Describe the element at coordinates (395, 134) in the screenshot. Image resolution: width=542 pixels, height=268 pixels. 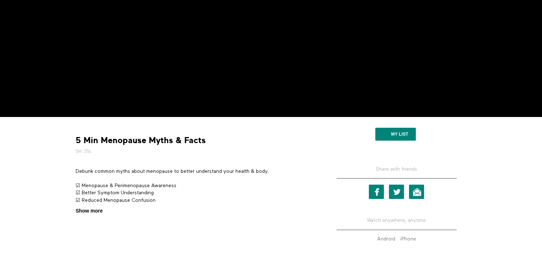
I see `button: My list` at that location.